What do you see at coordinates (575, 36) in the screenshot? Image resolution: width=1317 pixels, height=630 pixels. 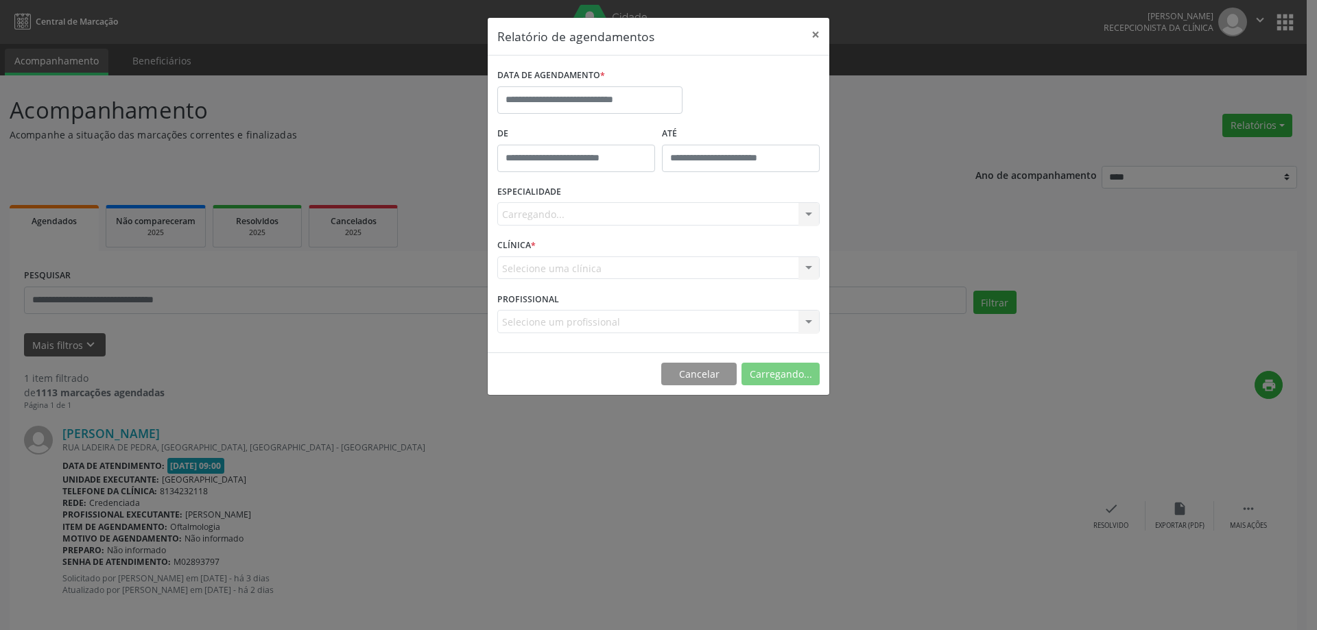 I see `h5: Relatório de agendamentos` at bounding box center [575, 36].